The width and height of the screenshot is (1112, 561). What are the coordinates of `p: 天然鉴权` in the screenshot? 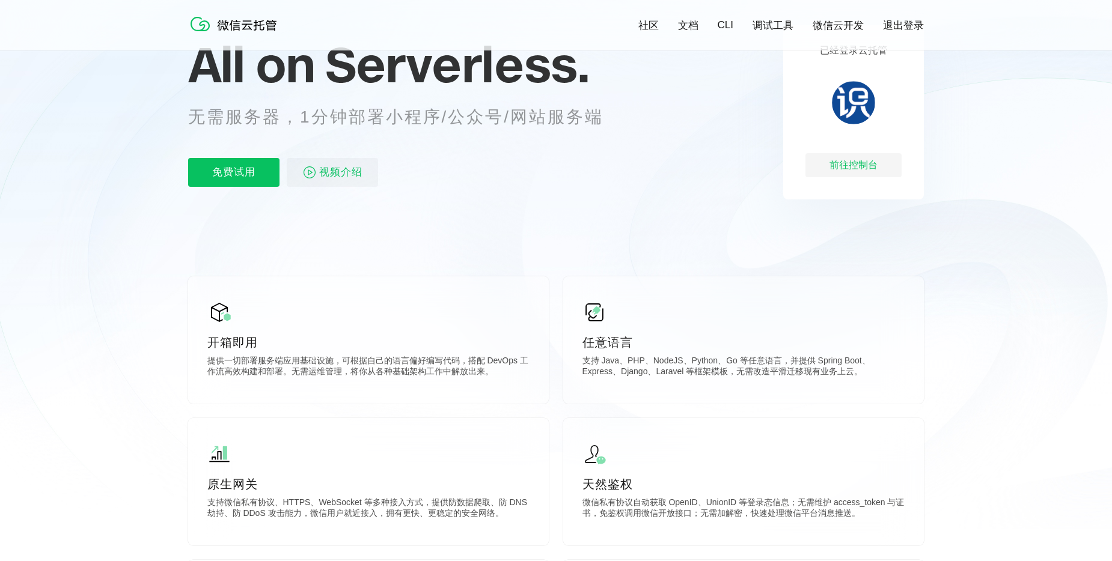 It's located at (744, 485).